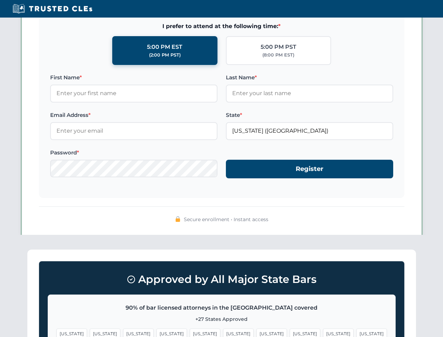 Image resolution: width=443 pixels, height=337 pixels. Describe the element at coordinates (222, 26) in the screenshot. I see `span: I prefer to attend at the following time:` at that location.